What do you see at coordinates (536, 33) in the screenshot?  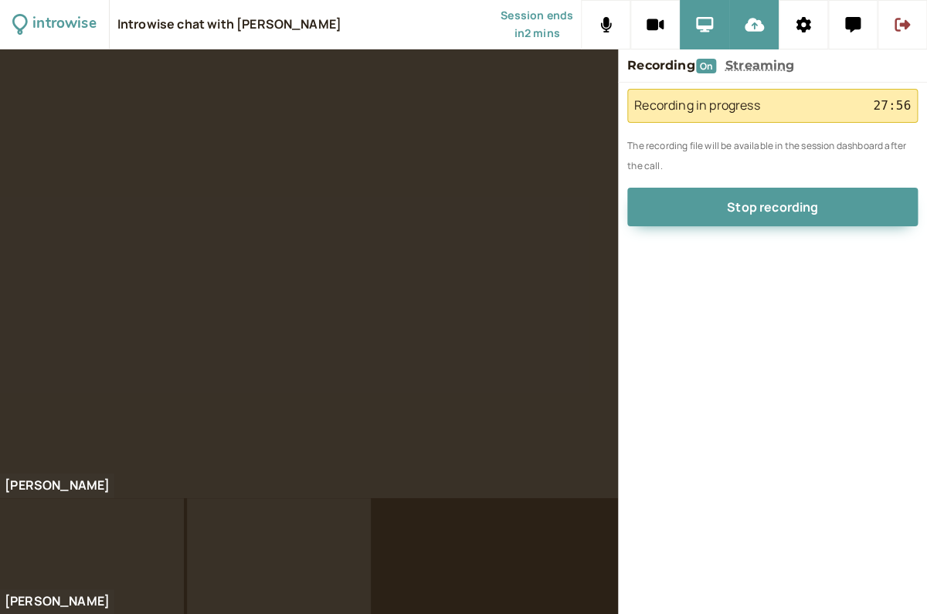 I see `span: in 2 mins` at bounding box center [536, 33].